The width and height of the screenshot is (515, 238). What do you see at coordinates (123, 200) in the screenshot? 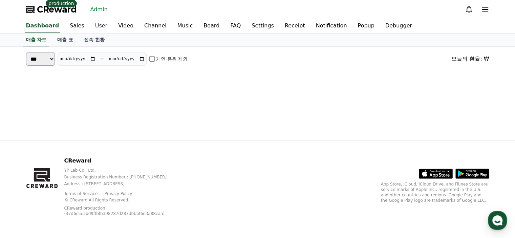
I see `p: © CReward All Rights Reserved.` at bounding box center [123, 200].